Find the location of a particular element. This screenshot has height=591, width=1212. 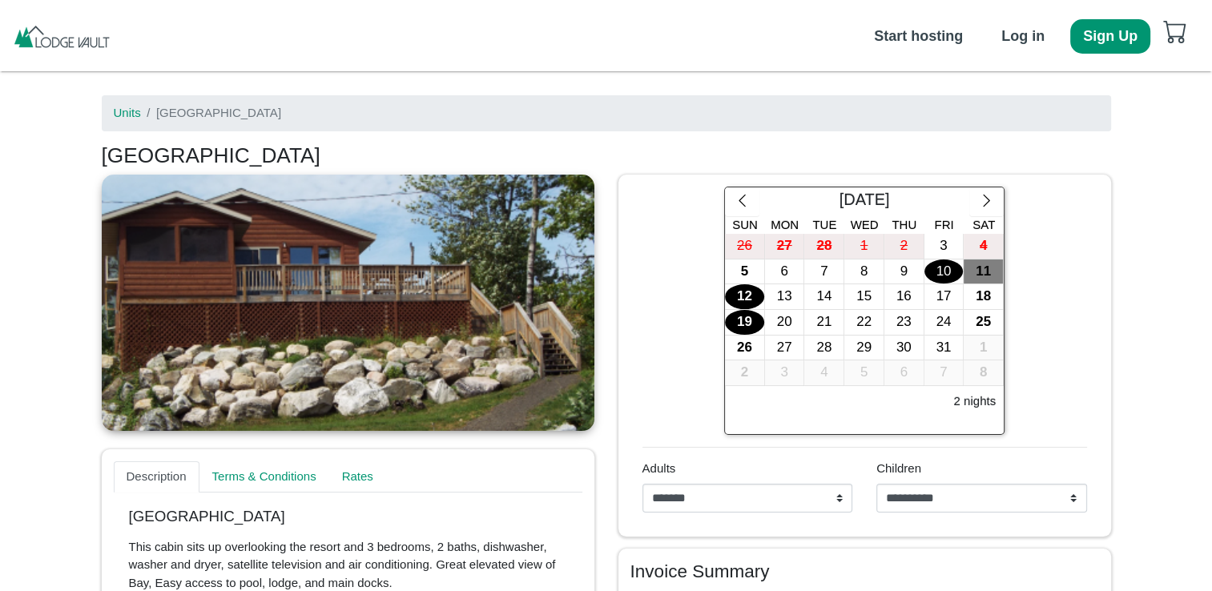

span: Adults is located at coordinates (659, 468).